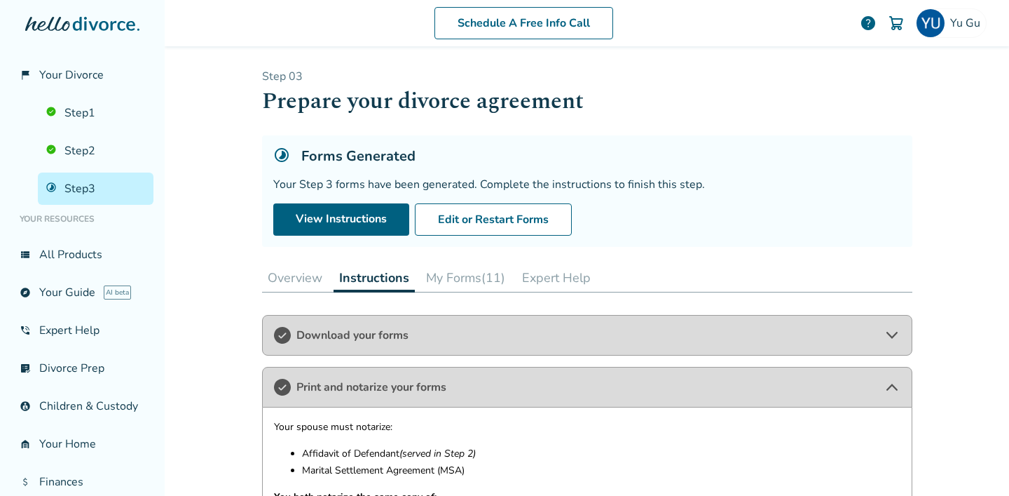 The width and height of the screenshot is (1009, 496). I want to click on em: (served in Step 2), so click(437, 453).